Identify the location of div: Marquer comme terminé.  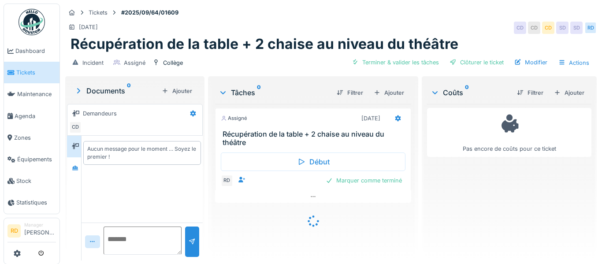
(363, 180).